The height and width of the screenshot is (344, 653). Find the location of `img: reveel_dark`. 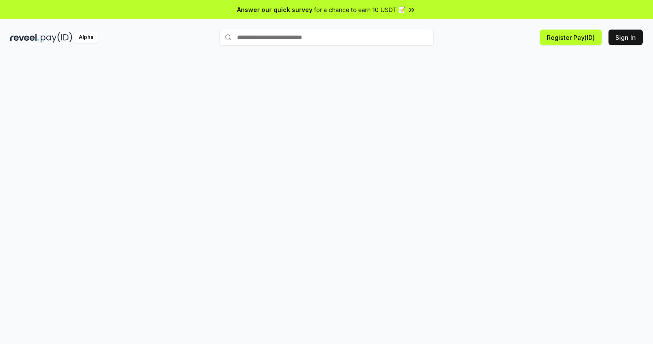

img: reveel_dark is located at coordinates (24, 37).